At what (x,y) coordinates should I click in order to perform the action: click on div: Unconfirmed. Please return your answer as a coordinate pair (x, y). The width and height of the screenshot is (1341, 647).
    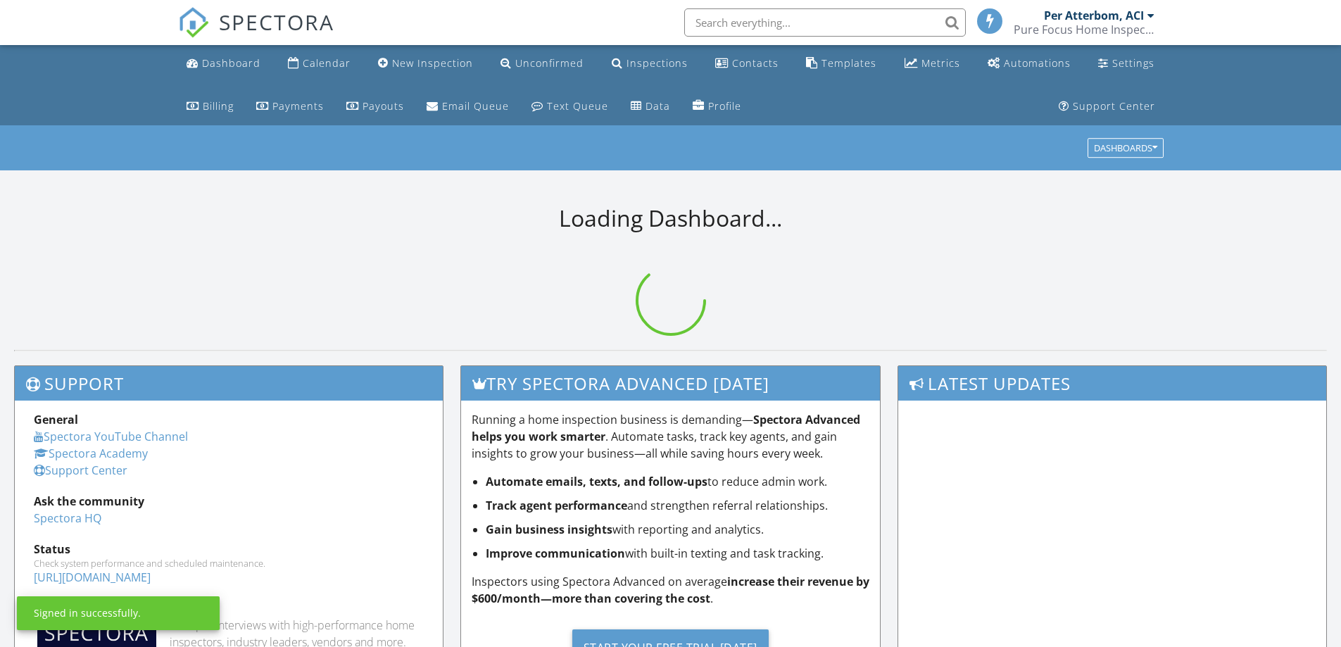
    Looking at the image, I should click on (549, 63).